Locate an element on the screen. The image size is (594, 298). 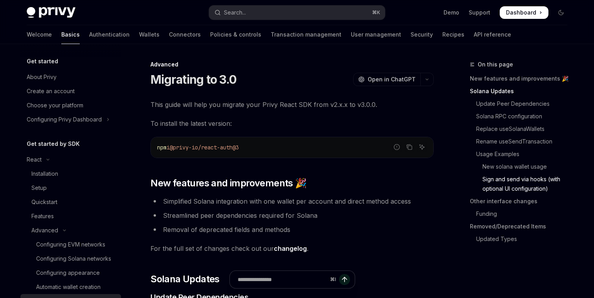
a: Sign and send via hooks (with optional UI configuration) is located at coordinates (522, 184).